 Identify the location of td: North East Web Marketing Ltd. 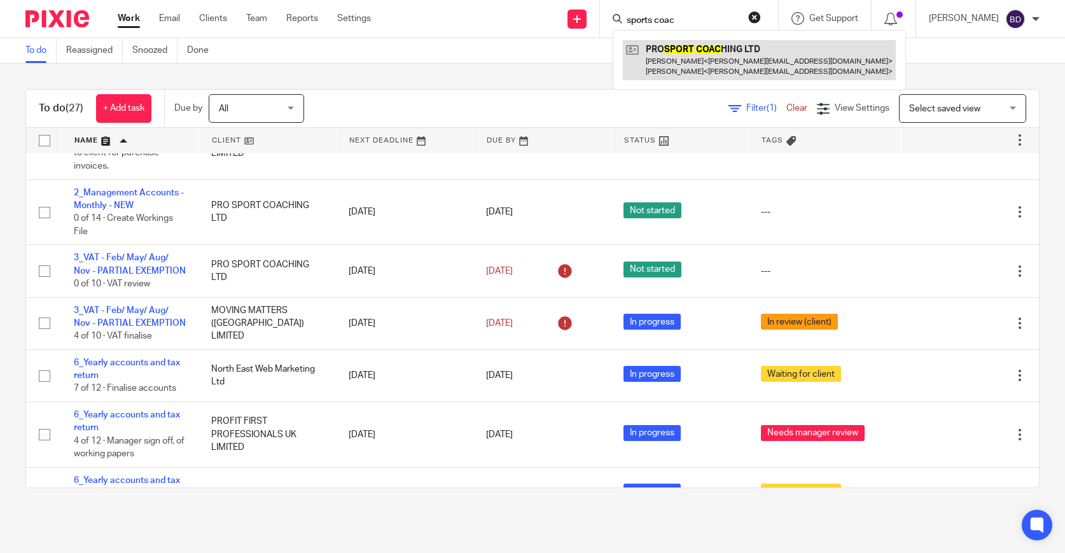
(267, 375).